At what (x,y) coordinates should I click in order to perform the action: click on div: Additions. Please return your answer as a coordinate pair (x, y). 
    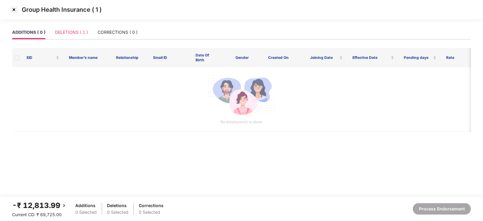
    Looking at the image, I should click on (86, 206).